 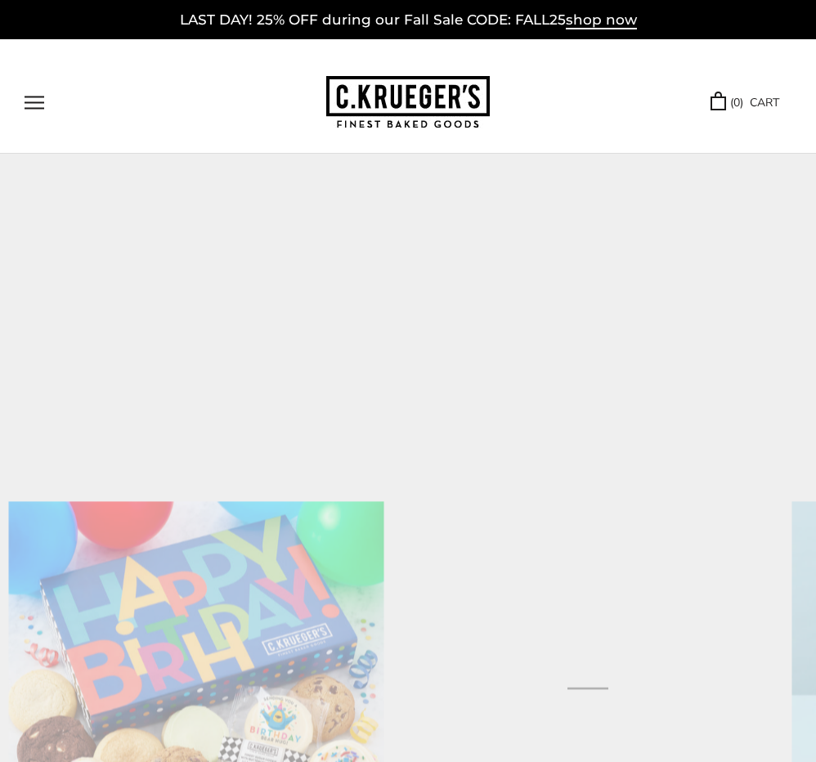 What do you see at coordinates (408, 102) in the screenshot?
I see `img: C.KRUEGER'S` at bounding box center [408, 102].